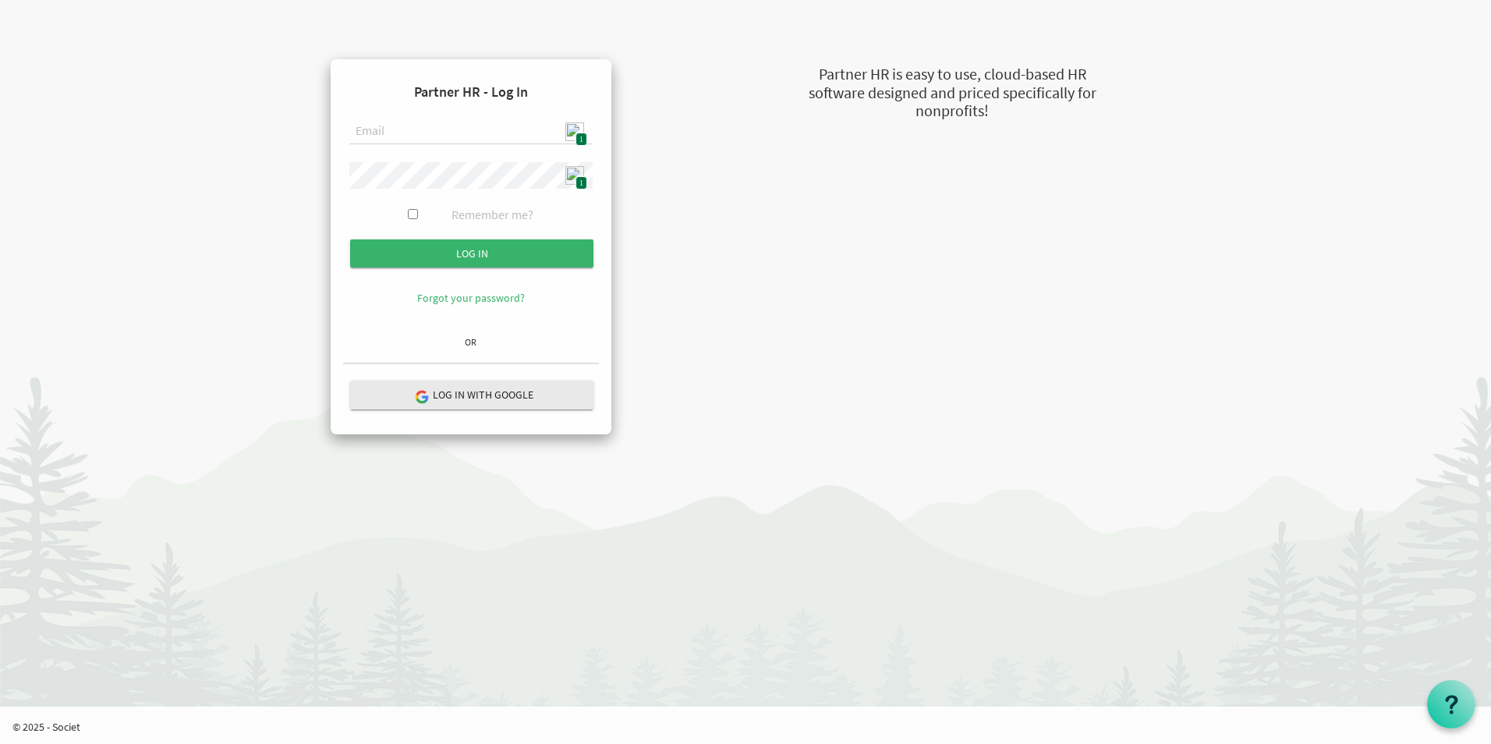 Image resolution: width=1491 pixels, height=744 pixels. I want to click on input: Email, so click(471, 132).